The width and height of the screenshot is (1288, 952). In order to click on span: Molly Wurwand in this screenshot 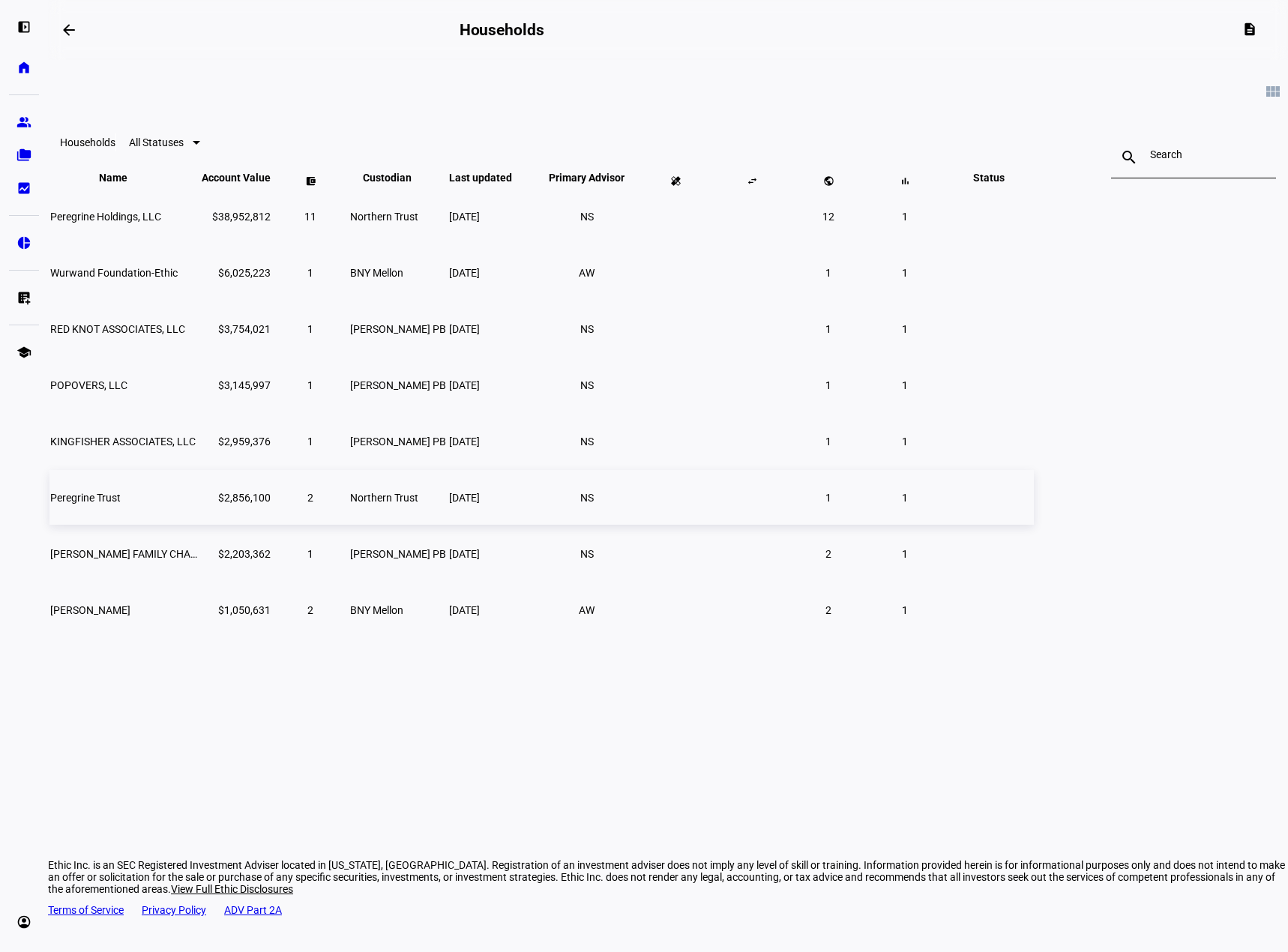, I will do `click(90, 610)`.